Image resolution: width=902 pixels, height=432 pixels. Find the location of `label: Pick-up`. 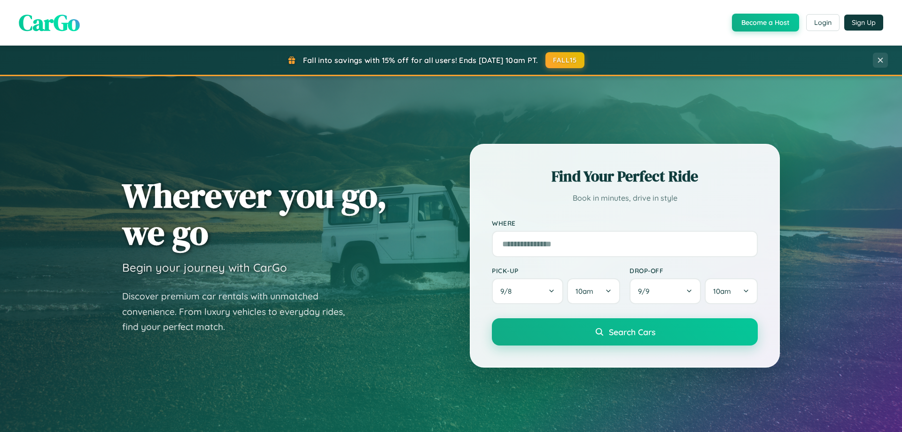

label: Pick-up is located at coordinates (556, 270).